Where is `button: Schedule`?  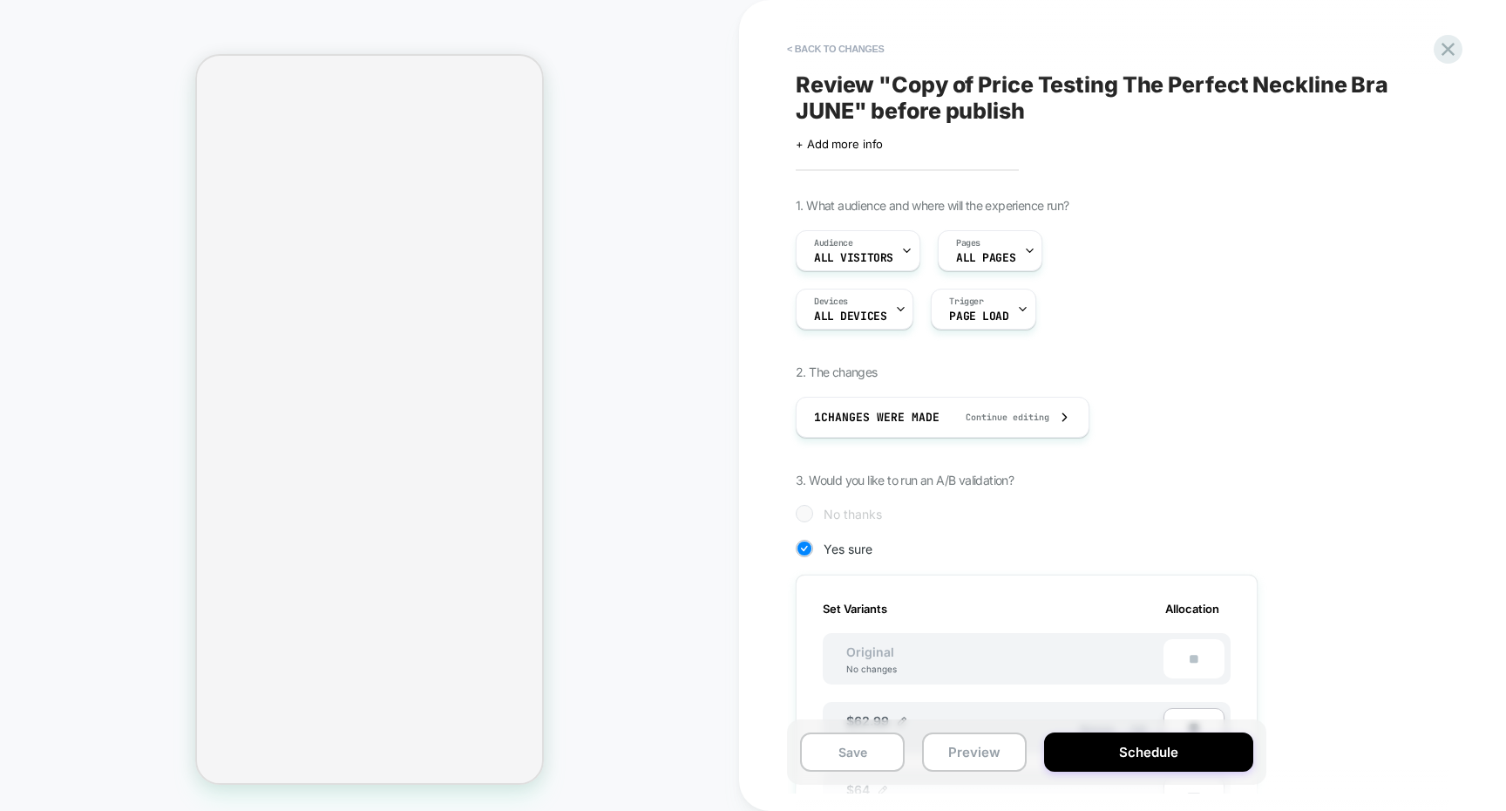
button: Schedule is located at coordinates (1149, 751).